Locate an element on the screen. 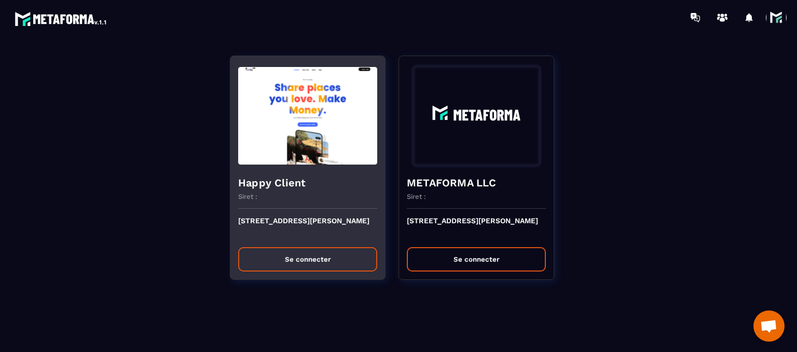 The height and width of the screenshot is (352, 797). h4: METAFORMA LLC is located at coordinates (476, 183).